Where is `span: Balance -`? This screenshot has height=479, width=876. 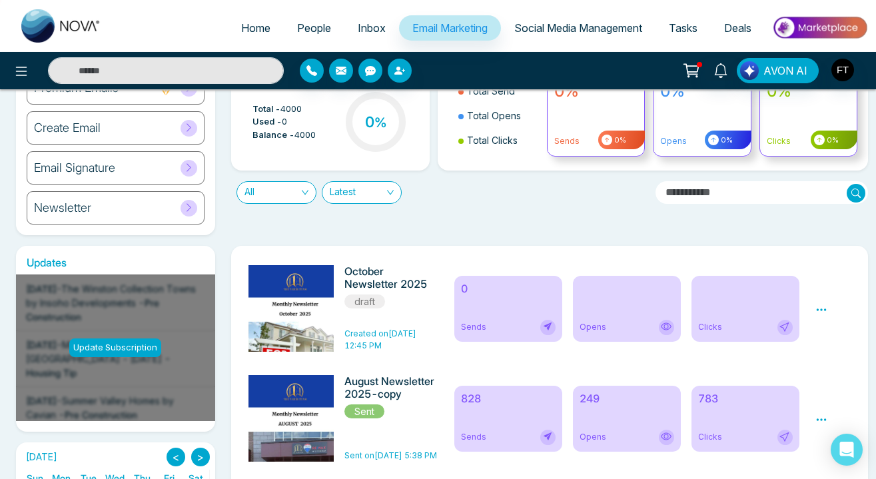
span: Balance - is located at coordinates (273, 135).